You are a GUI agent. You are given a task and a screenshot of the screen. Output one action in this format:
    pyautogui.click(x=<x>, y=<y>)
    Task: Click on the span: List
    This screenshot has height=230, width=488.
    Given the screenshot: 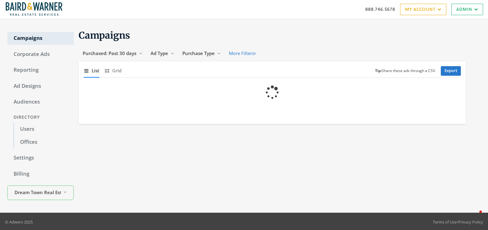 What is the action you would take?
    pyautogui.click(x=95, y=70)
    